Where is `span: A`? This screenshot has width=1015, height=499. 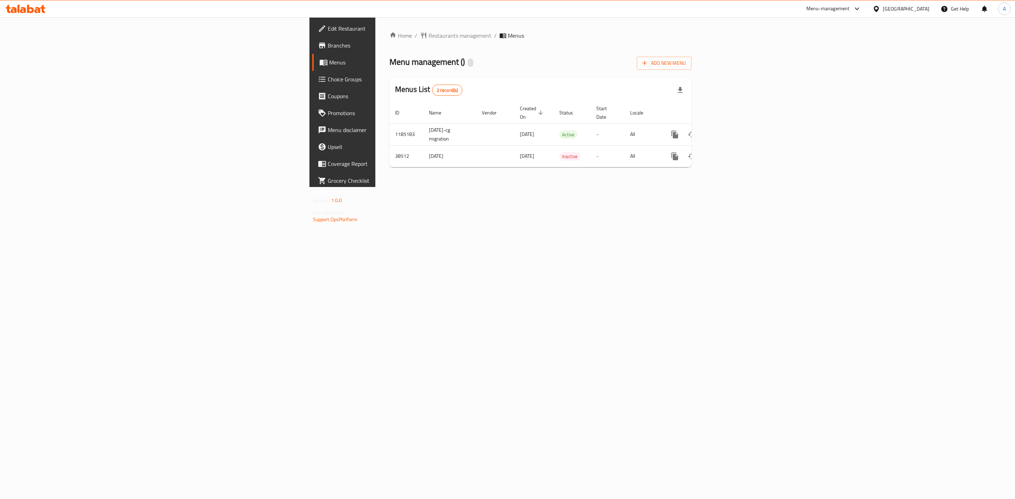
span: A is located at coordinates (1004, 9).